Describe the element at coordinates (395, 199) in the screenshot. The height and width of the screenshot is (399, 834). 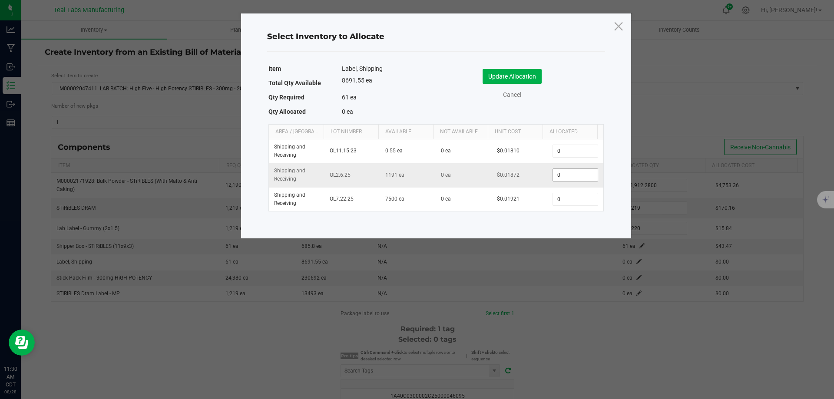
I see `span: 7500 ea` at that location.